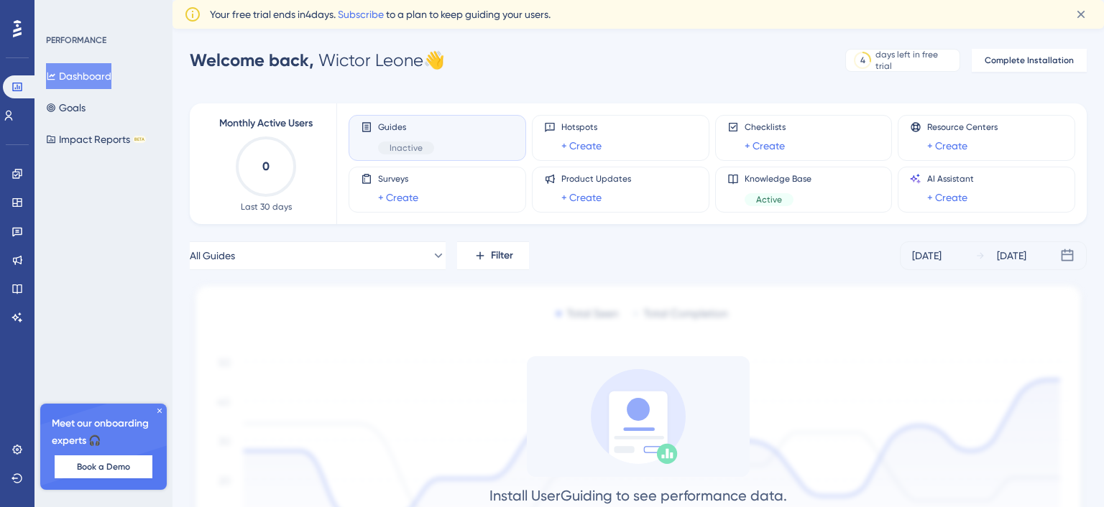 Image resolution: width=1104 pixels, height=507 pixels. I want to click on span: Guides, so click(406, 127).